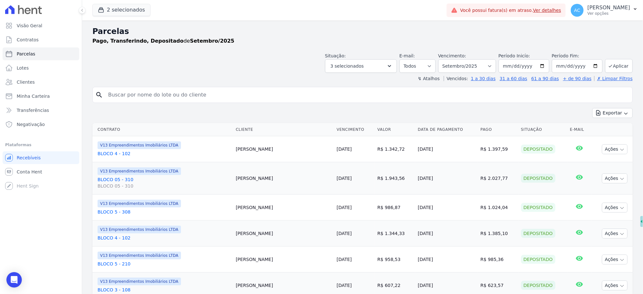  What do you see at coordinates (164, 212) in the screenshot?
I see `a: BLOCO 5 - 308` at bounding box center [164, 212].